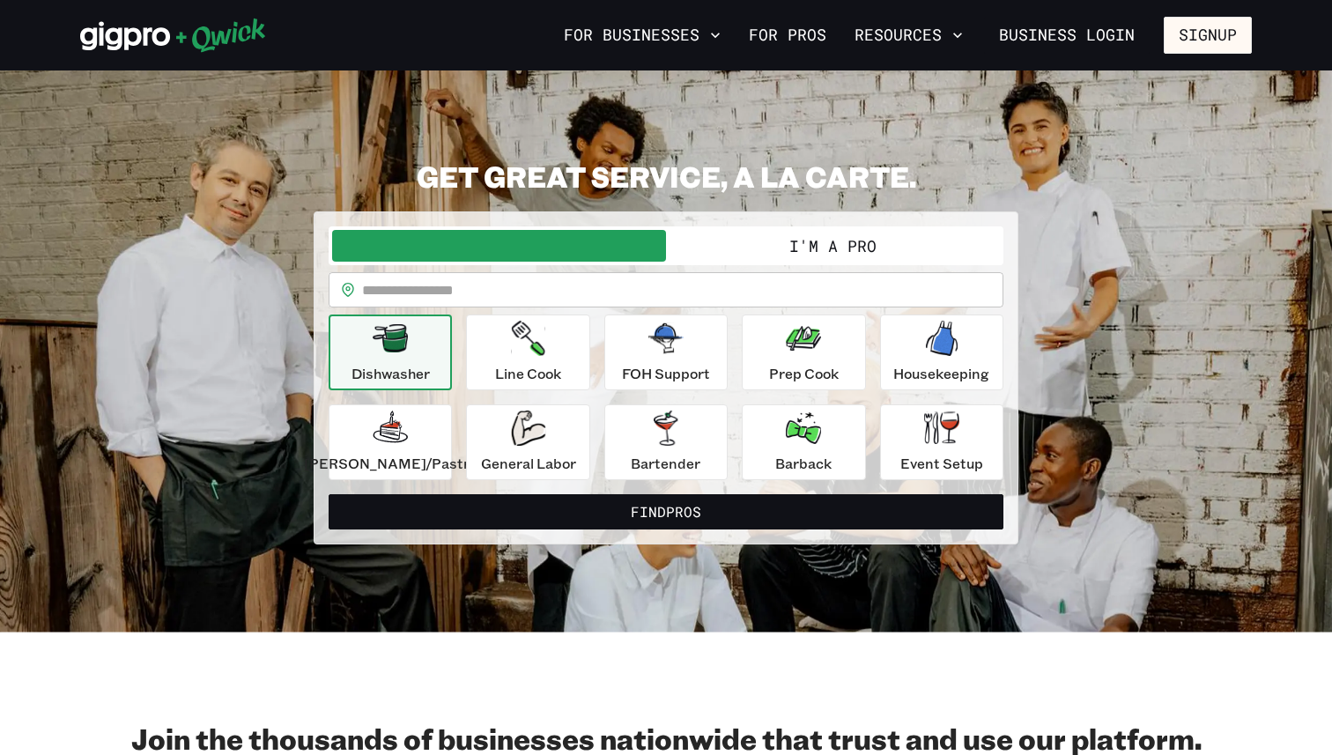 The width and height of the screenshot is (1332, 755). Describe the element at coordinates (666, 176) in the screenshot. I see `h2: GET GREAT SERVICE, A LA CARTE.` at that location.